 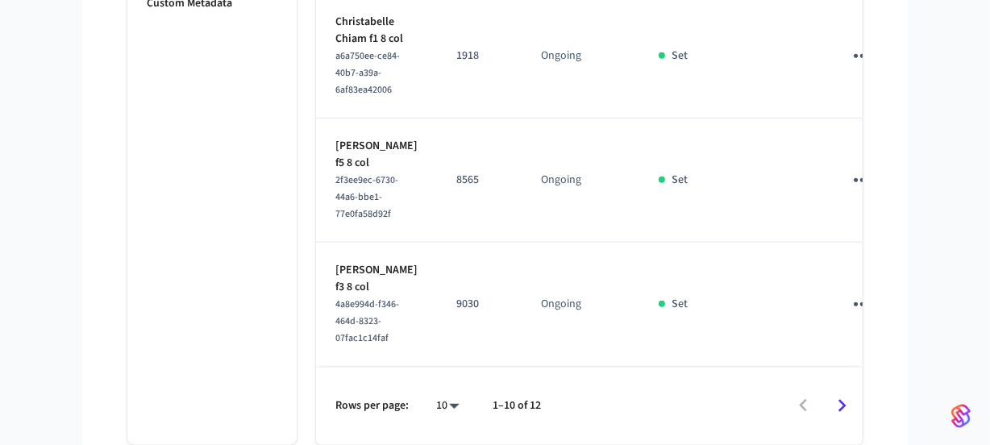 I want to click on p: Rows per page:, so click(x=372, y=405).